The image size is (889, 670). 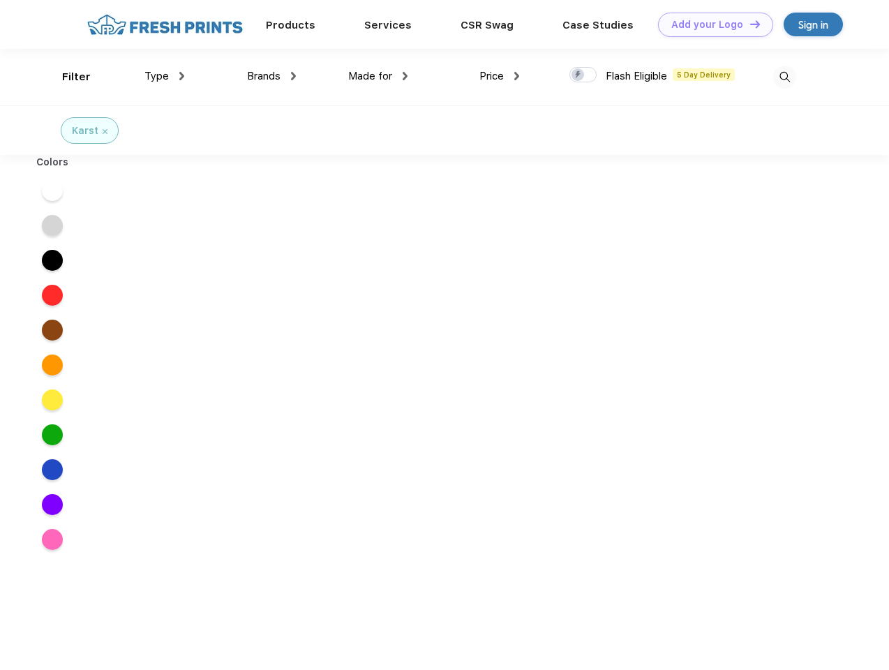 What do you see at coordinates (264, 76) in the screenshot?
I see `span: Brands` at bounding box center [264, 76].